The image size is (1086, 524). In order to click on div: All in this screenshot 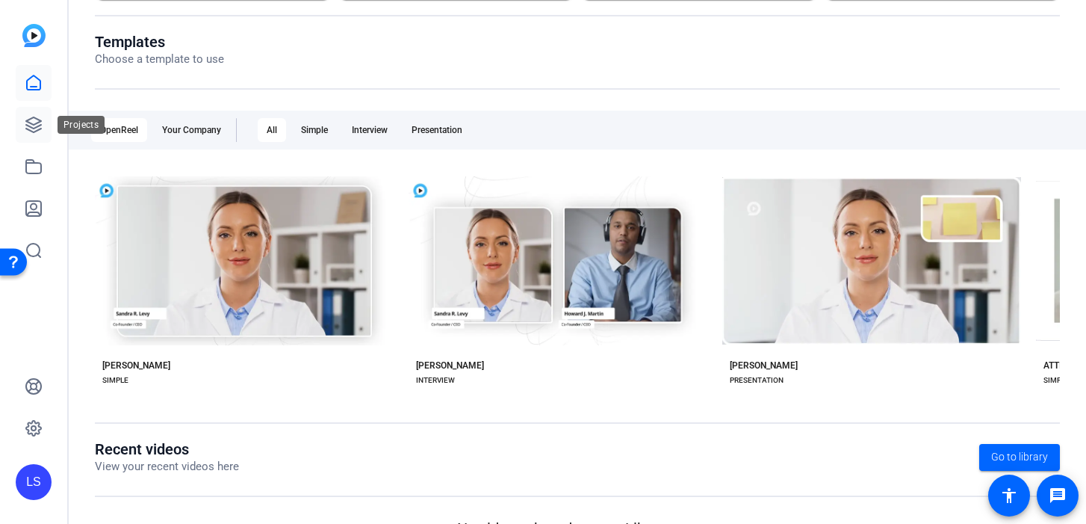, I will do `click(272, 130)`.